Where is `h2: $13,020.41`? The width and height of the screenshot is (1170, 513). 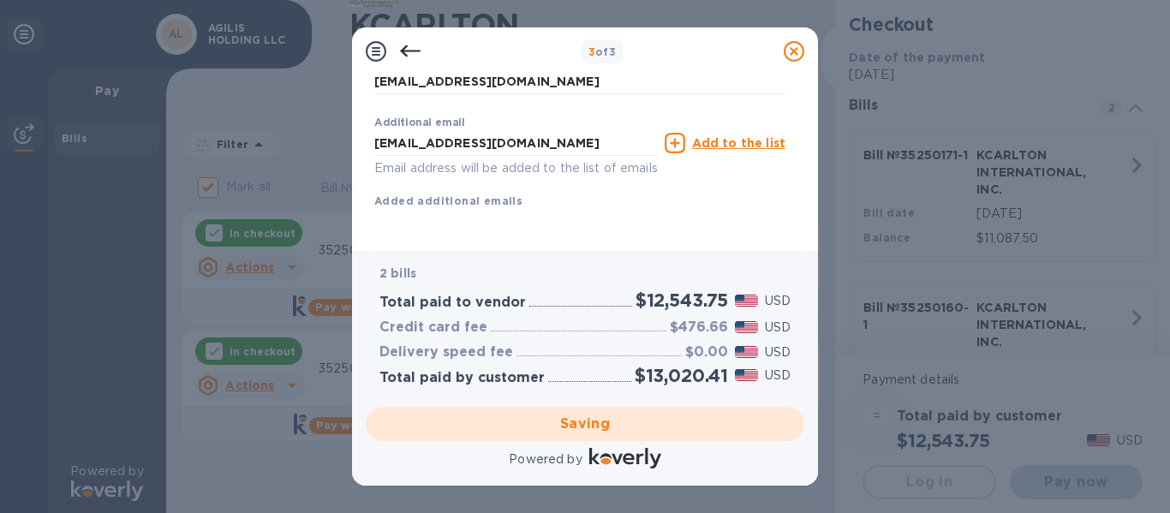 h2: $13,020.41 is located at coordinates (681, 375).